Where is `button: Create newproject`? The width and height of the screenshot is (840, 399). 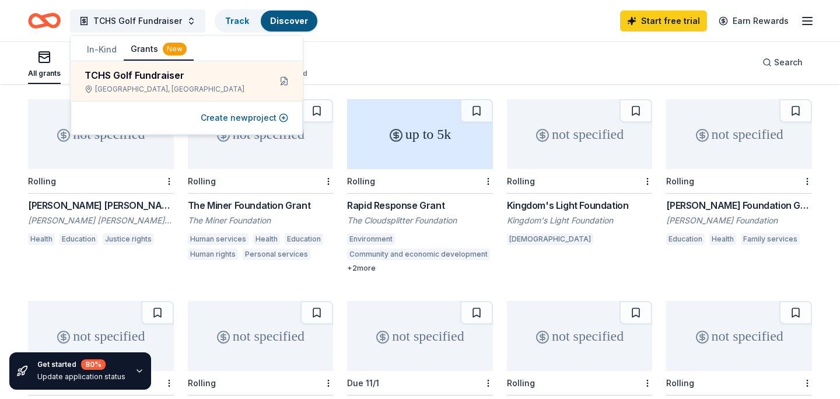 button: Create newproject is located at coordinates (244, 118).